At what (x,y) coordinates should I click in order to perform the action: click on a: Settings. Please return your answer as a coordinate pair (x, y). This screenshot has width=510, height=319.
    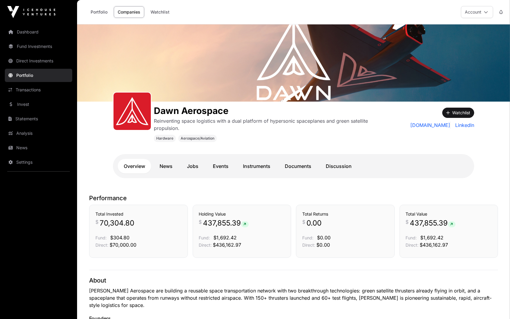
    Looking at the image, I should click on (39, 162).